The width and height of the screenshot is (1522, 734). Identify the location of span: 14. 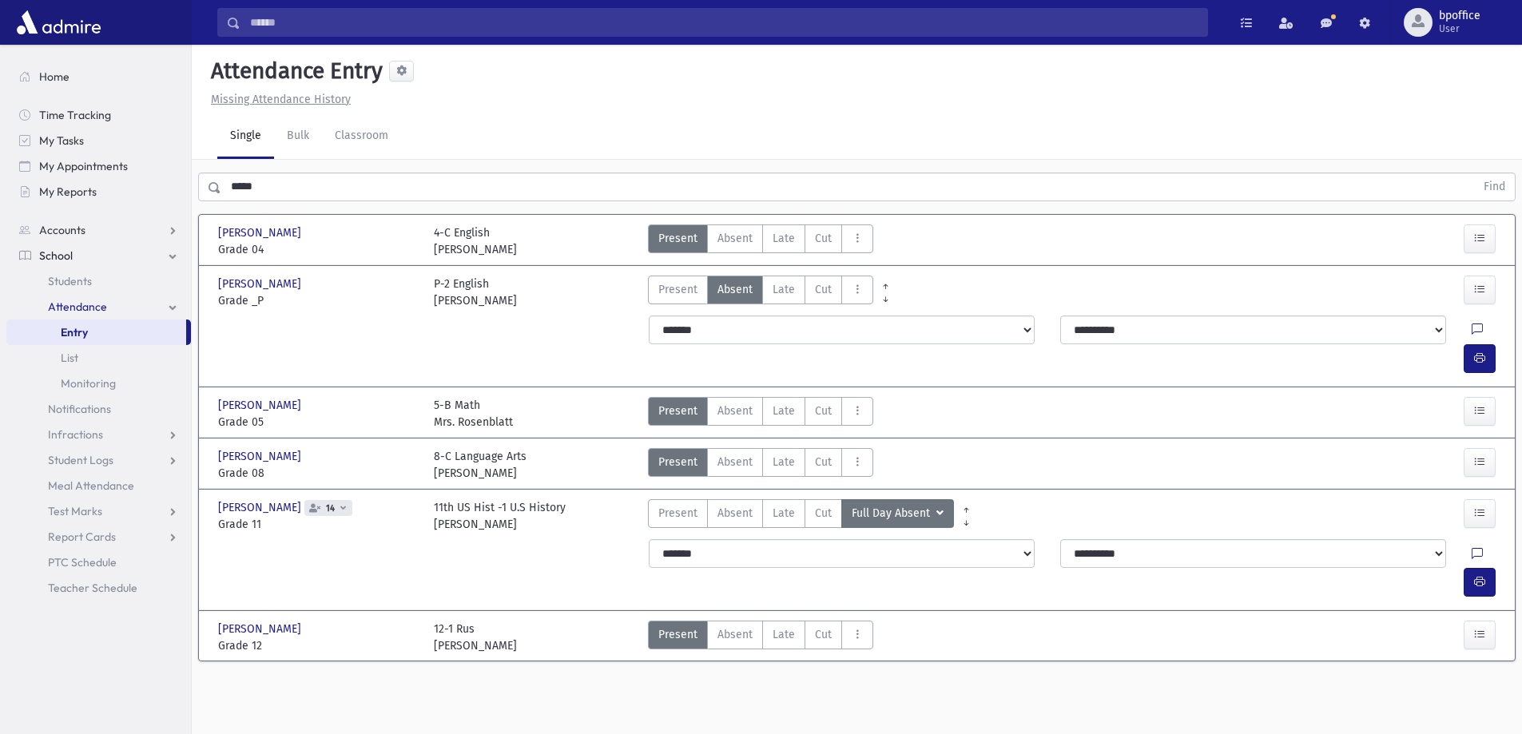
(330, 508).